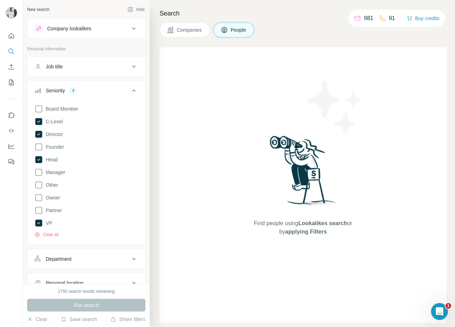 This screenshot has width=455, height=327. What do you see at coordinates (306, 231) in the screenshot?
I see `span: applying Filters` at bounding box center [306, 231].